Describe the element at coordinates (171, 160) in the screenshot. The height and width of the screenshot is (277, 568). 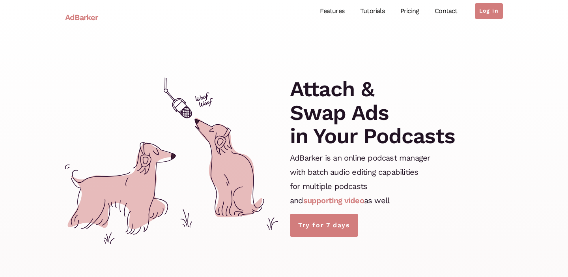
I see `img: cover.svg` at that location.